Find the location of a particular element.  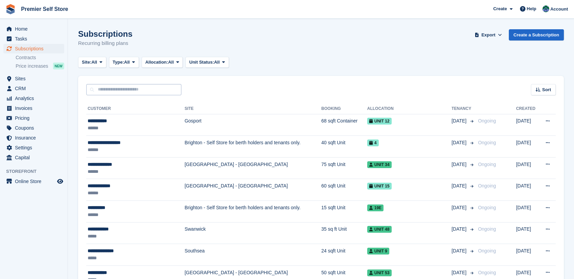

span: Analytics is located at coordinates (35, 98).